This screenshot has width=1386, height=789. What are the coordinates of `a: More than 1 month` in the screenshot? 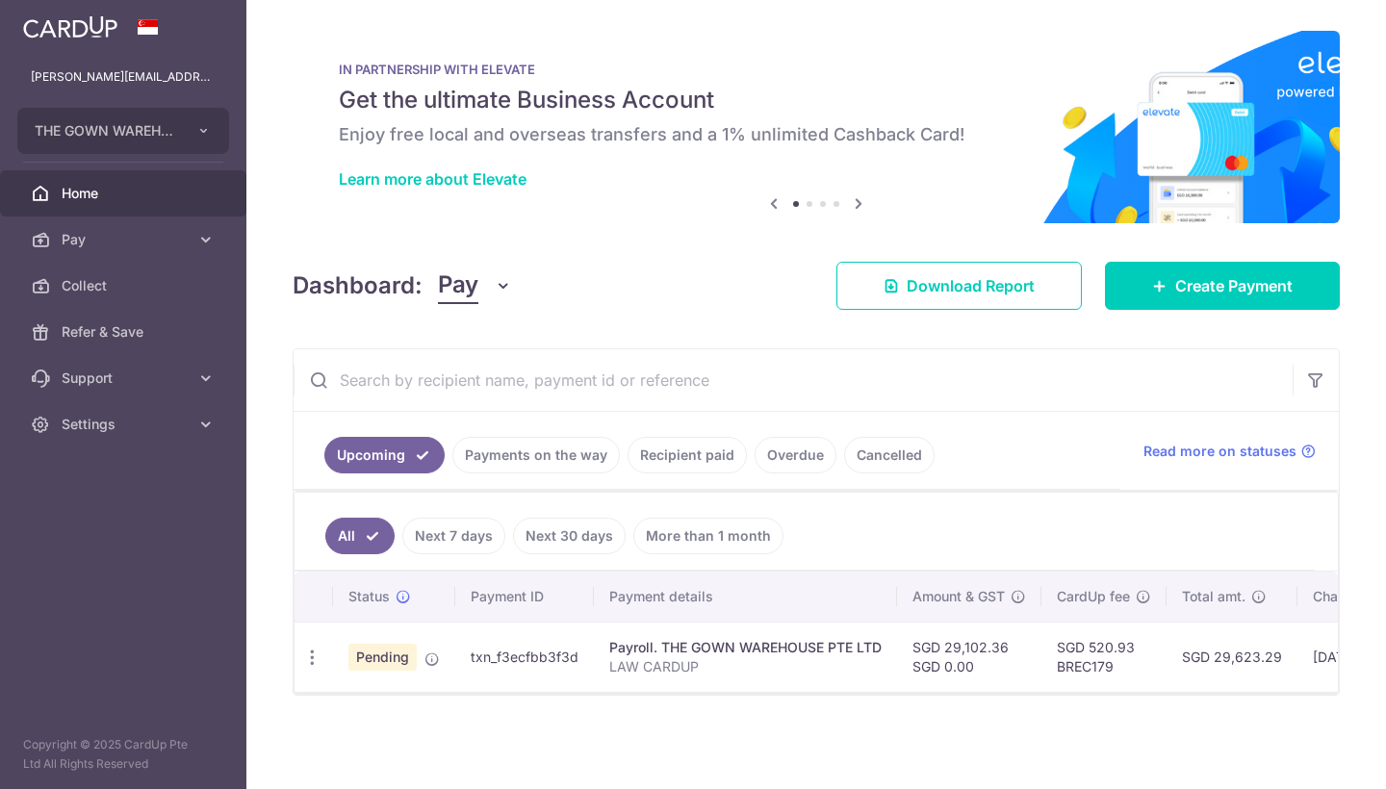 It's located at (709, 536).